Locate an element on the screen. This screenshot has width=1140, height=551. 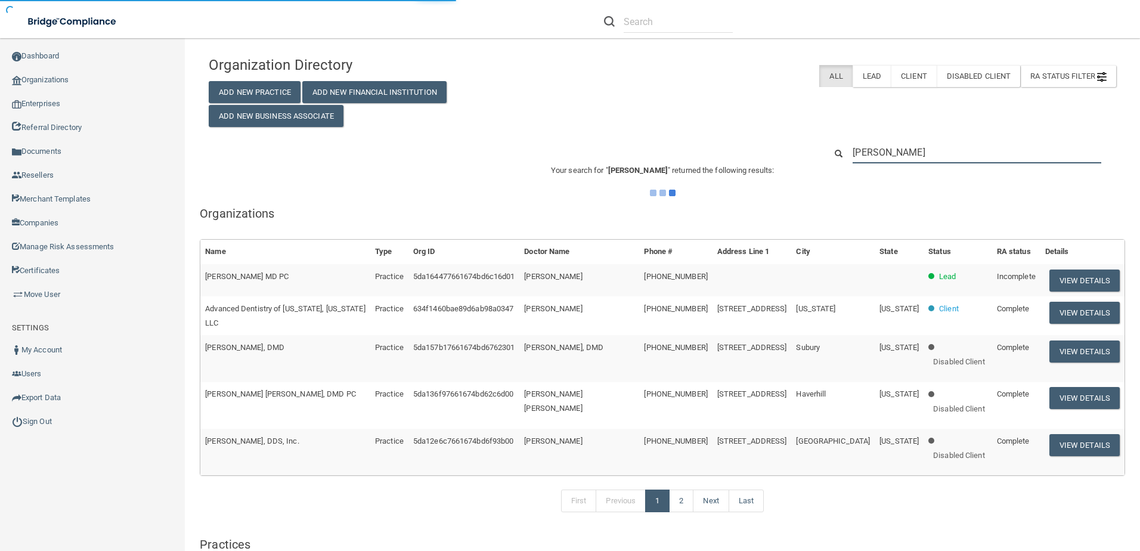
th: City is located at coordinates (833, 252).